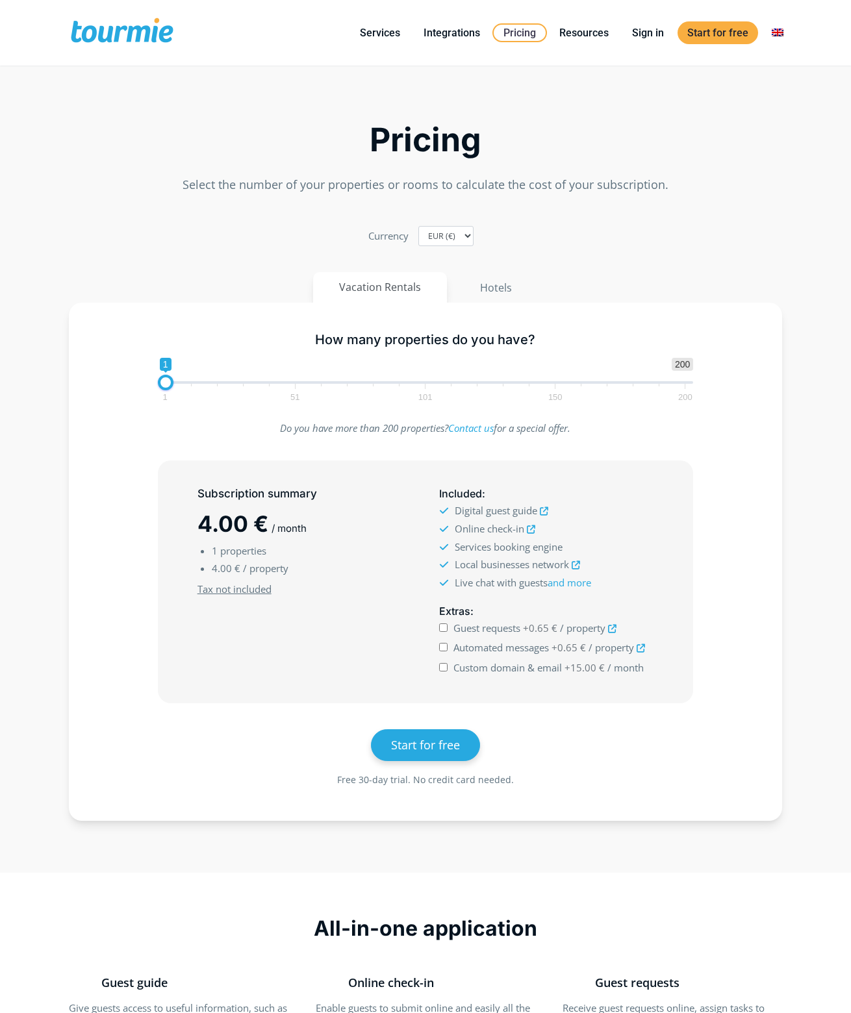 Image resolution: width=851 pixels, height=1013 pixels. I want to click on span: Extras, so click(455, 611).